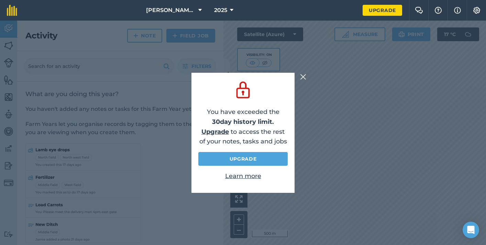 The width and height of the screenshot is (486, 245). Describe the element at coordinates (243, 90) in the screenshot. I see `img: svg+xml;base64,PD94bWwgdmVyc2lvbj0iMS4wIiBlbmNvZGluZz0idXRmLTgiPz4KPCEtLSBHZW5lcmF0b3I6IEFkb2JlIE...` at that location.